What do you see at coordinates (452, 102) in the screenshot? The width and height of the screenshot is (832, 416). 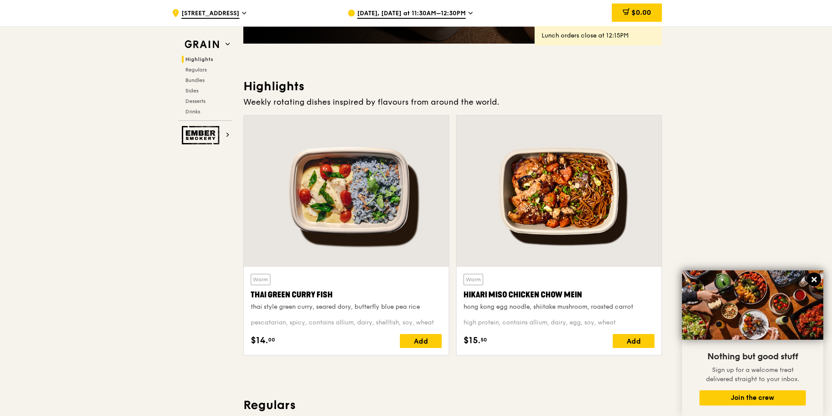 I see `div: Weekly rotating dishes inspired by flavours from around the world.` at bounding box center [452, 102].